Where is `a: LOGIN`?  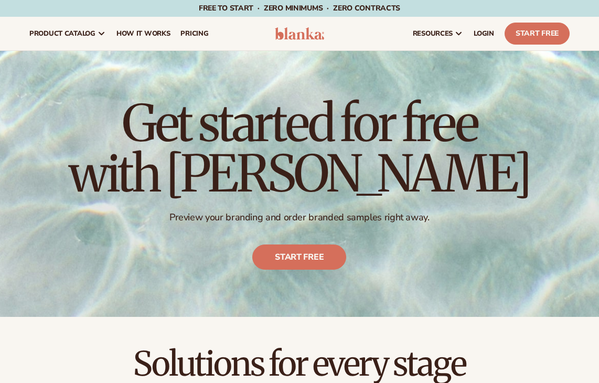
a: LOGIN is located at coordinates (484, 34).